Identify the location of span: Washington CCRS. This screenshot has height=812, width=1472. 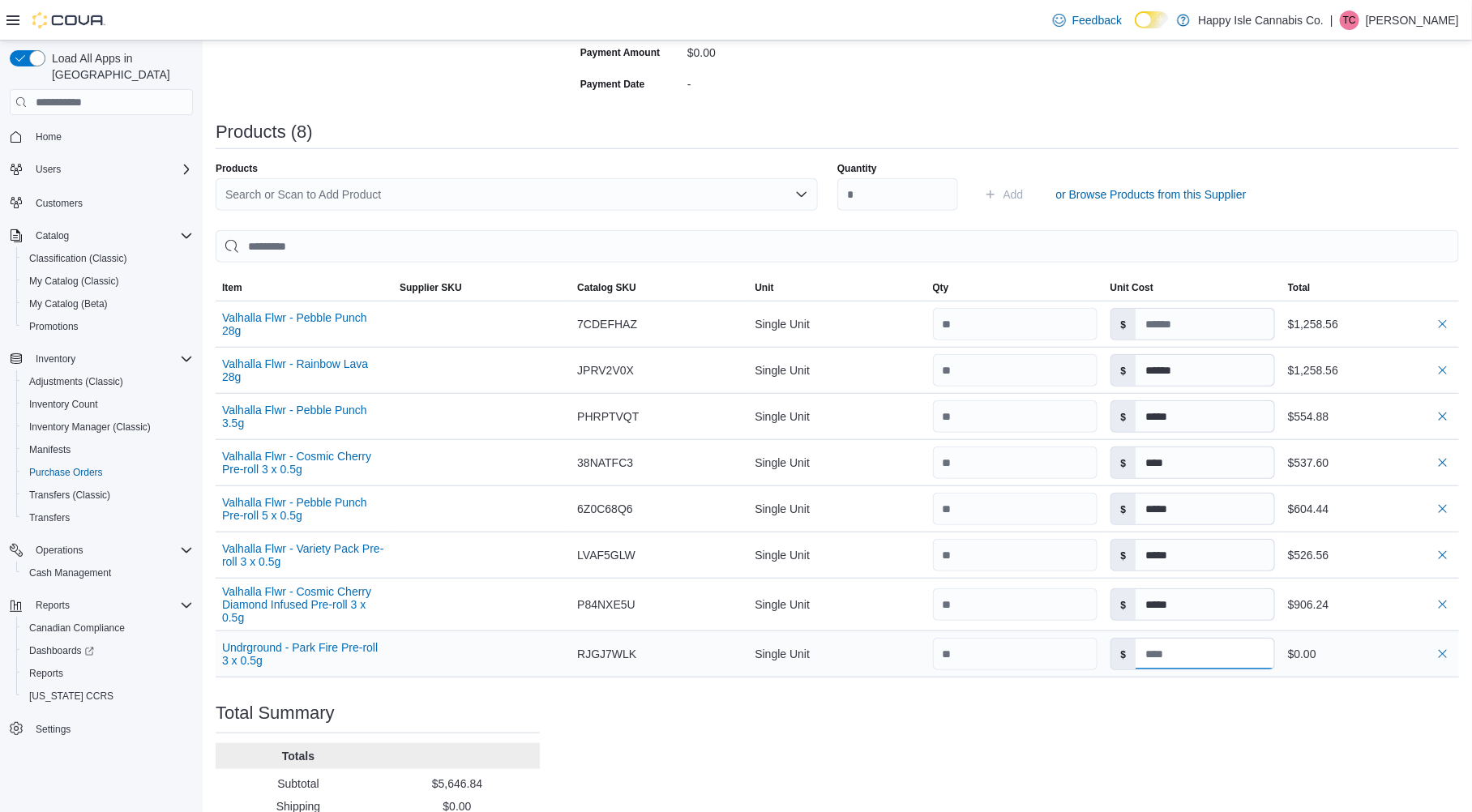
(108, 696).